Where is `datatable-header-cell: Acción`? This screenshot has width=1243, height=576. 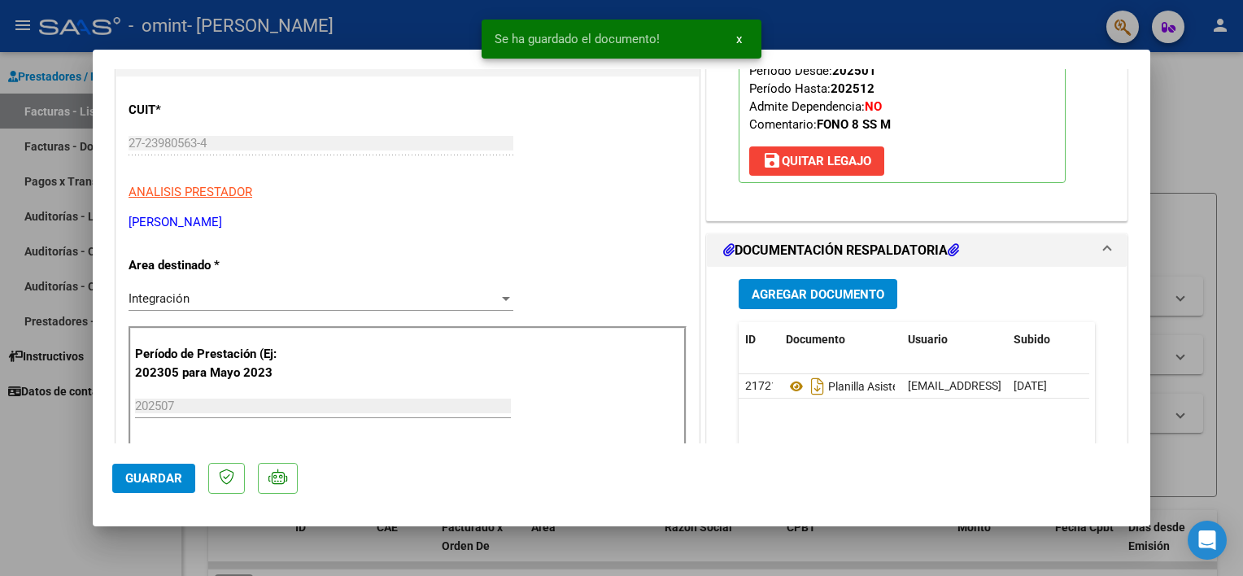 datatable-header-cell: Acción is located at coordinates (1130, 339).